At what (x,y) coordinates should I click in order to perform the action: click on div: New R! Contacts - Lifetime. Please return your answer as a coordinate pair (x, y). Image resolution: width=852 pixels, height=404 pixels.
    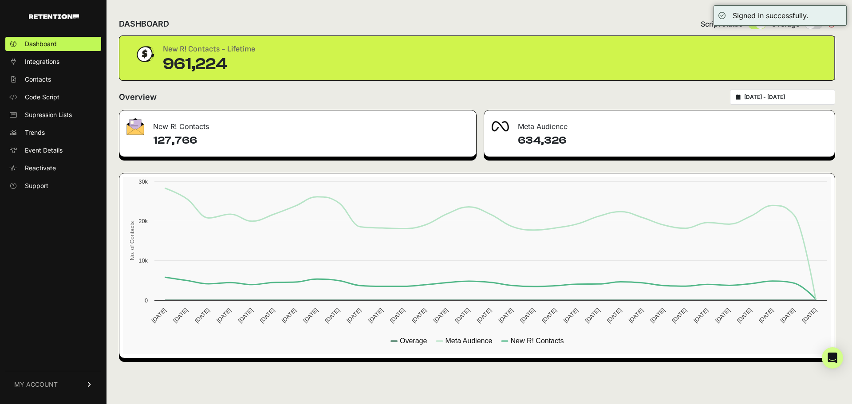
    Looking at the image, I should click on (209, 49).